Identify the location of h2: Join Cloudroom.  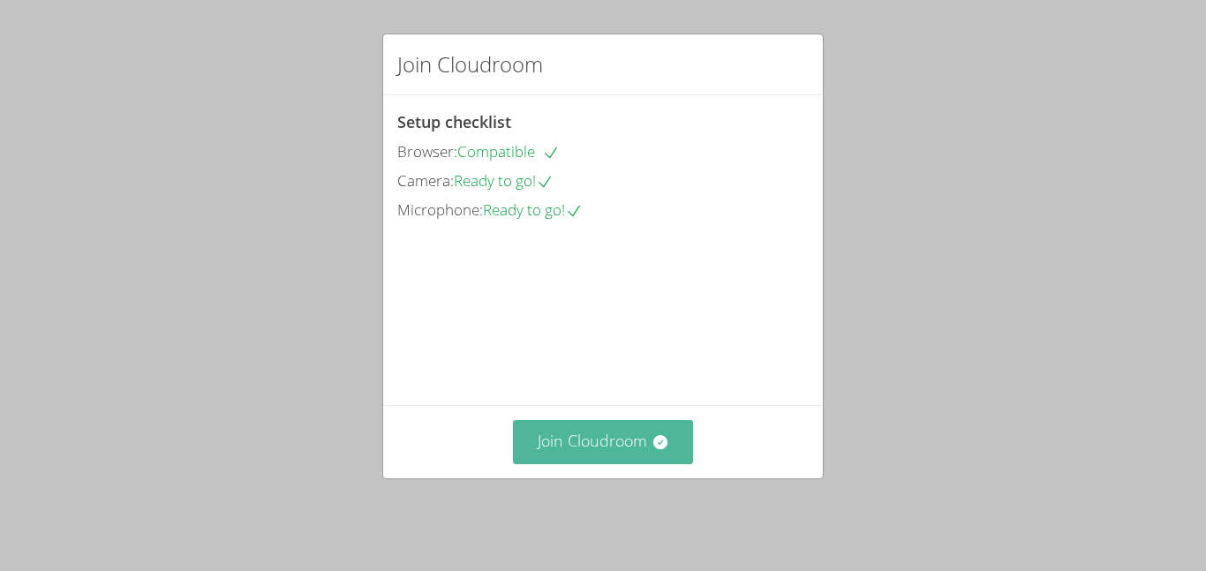
(470, 64).